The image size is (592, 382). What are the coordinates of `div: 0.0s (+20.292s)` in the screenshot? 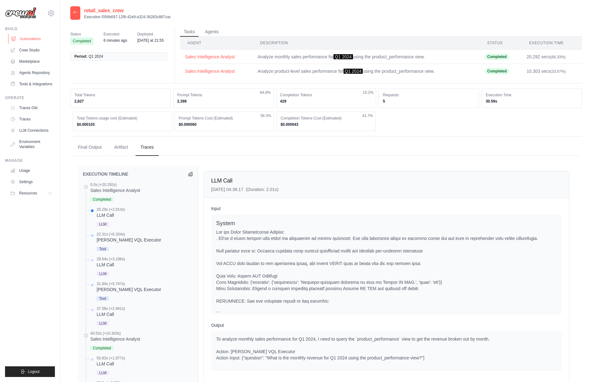 It's located at (115, 185).